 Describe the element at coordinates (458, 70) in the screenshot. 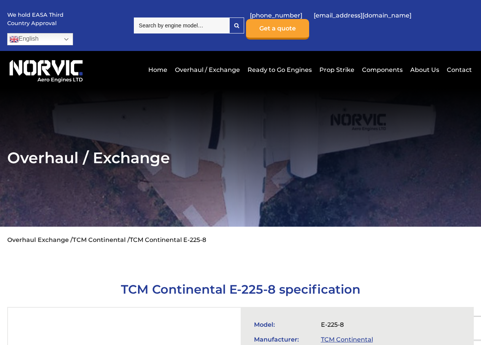

I see `a: Contact` at that location.